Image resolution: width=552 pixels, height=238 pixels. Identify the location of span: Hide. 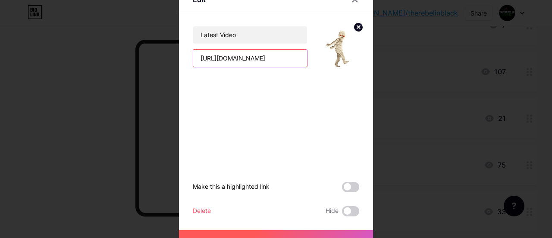
(332, 211).